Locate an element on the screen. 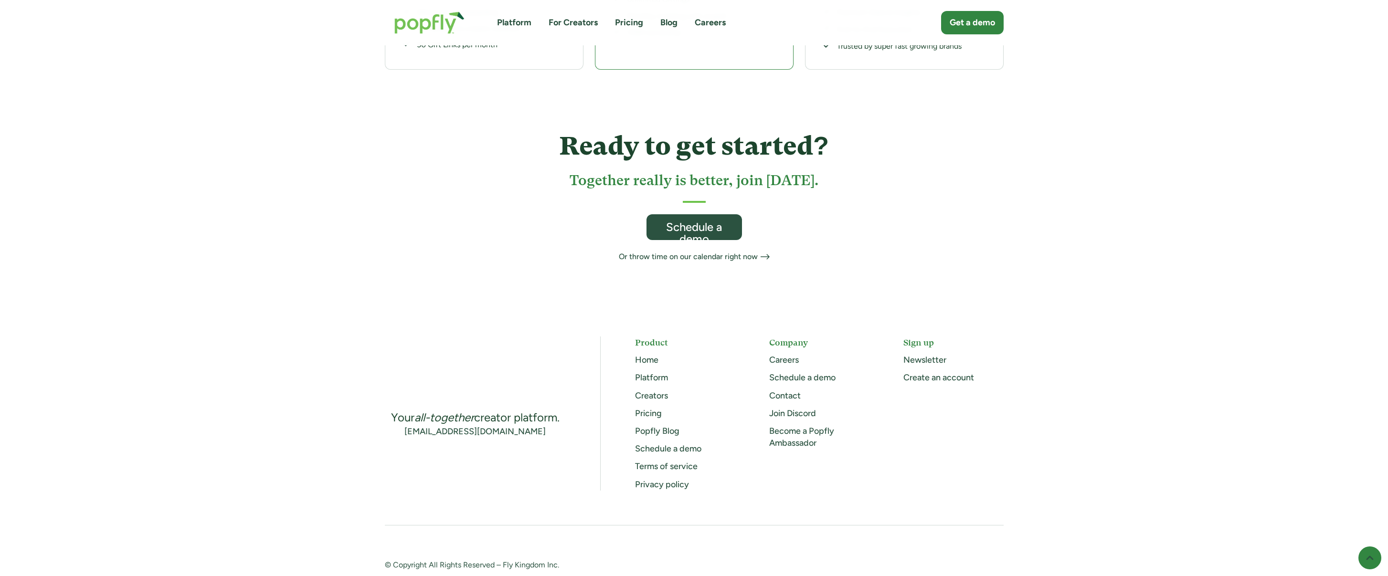 The height and width of the screenshot is (576, 1388). a: home is located at coordinates (429, 22).